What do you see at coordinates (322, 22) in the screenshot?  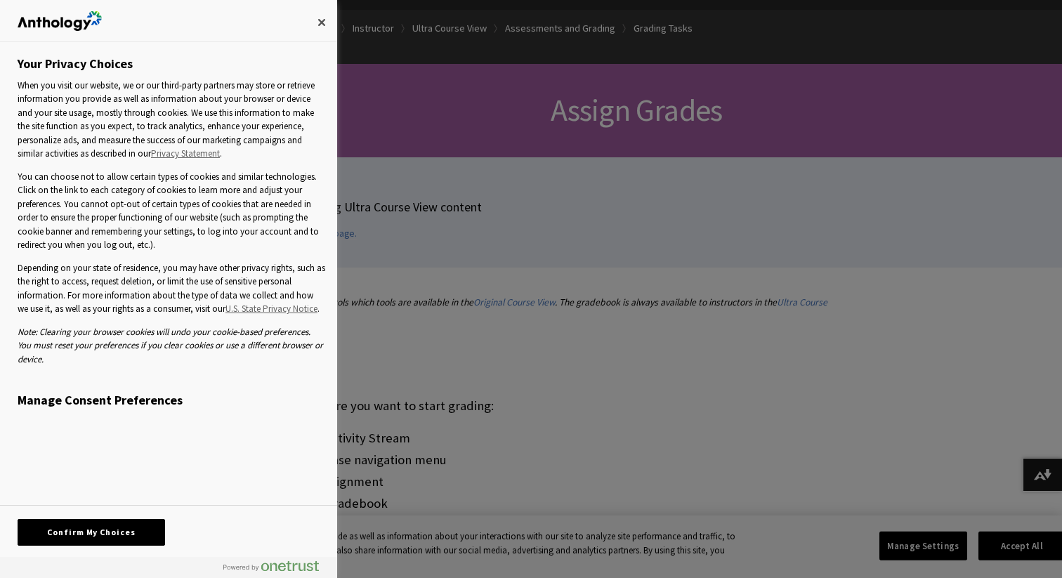 I see `button: Close` at bounding box center [322, 22].